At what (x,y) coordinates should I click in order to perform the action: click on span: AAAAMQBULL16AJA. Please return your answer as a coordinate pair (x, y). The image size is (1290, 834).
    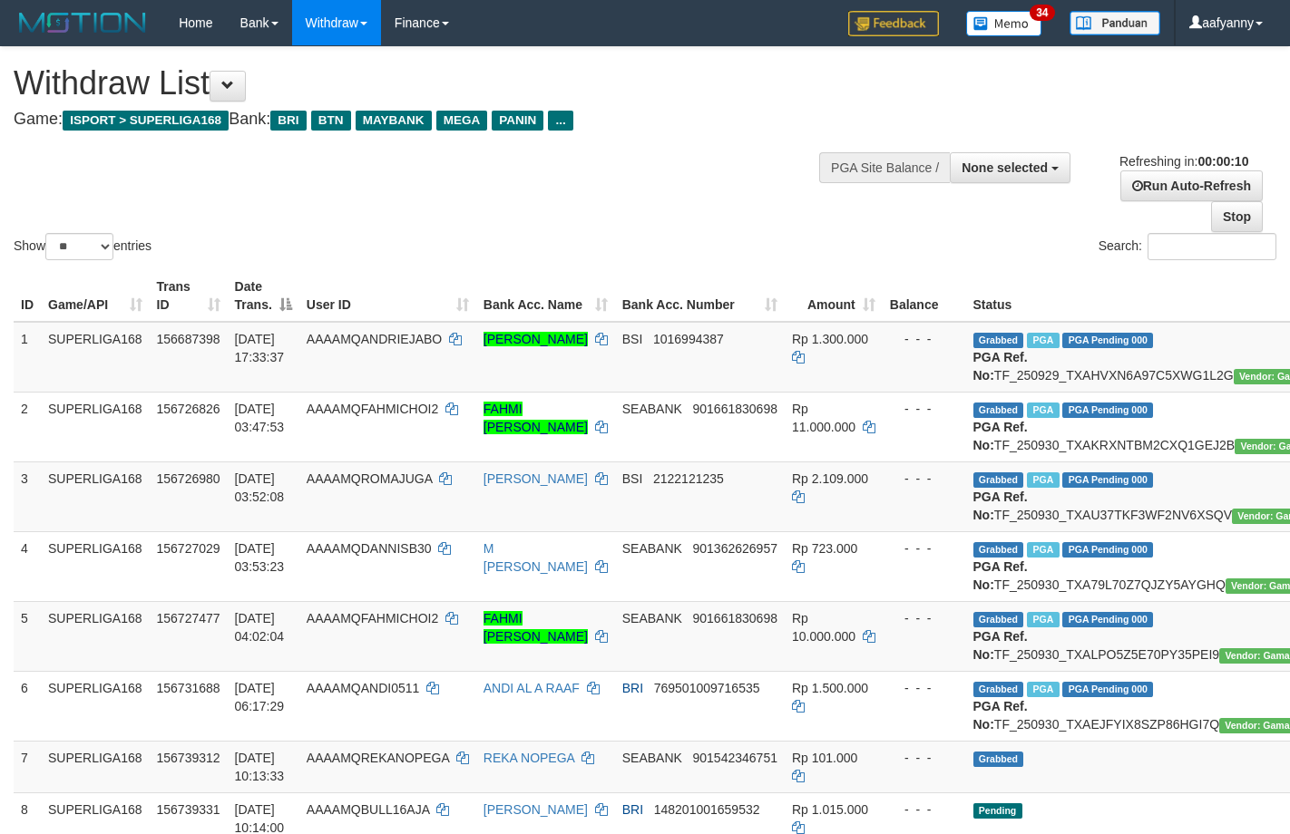
    Looking at the image, I should click on (367, 810).